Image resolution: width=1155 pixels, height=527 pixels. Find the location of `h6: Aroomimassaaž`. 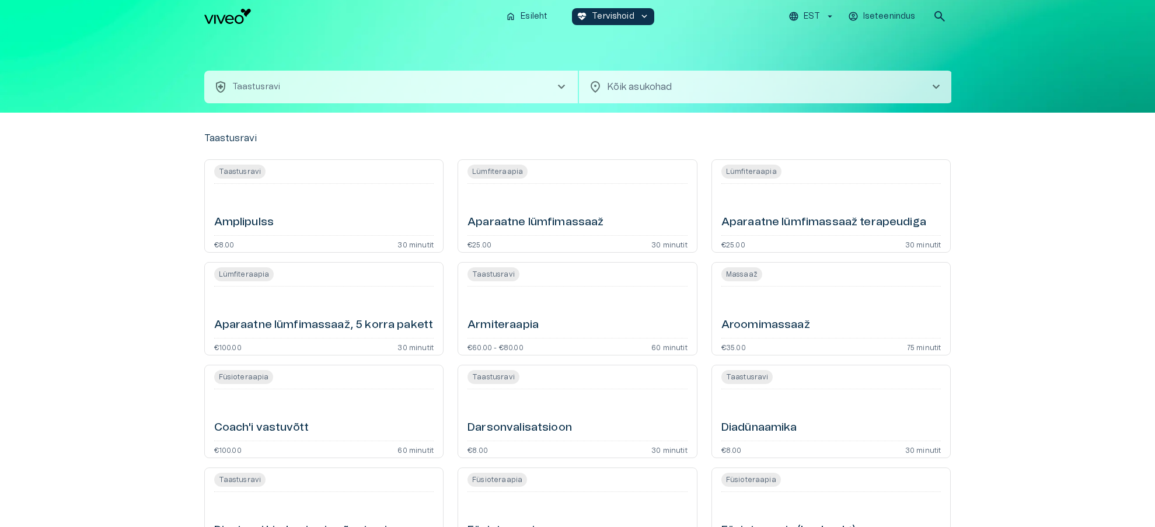

h6: Aroomimassaaž is located at coordinates (766, 325).